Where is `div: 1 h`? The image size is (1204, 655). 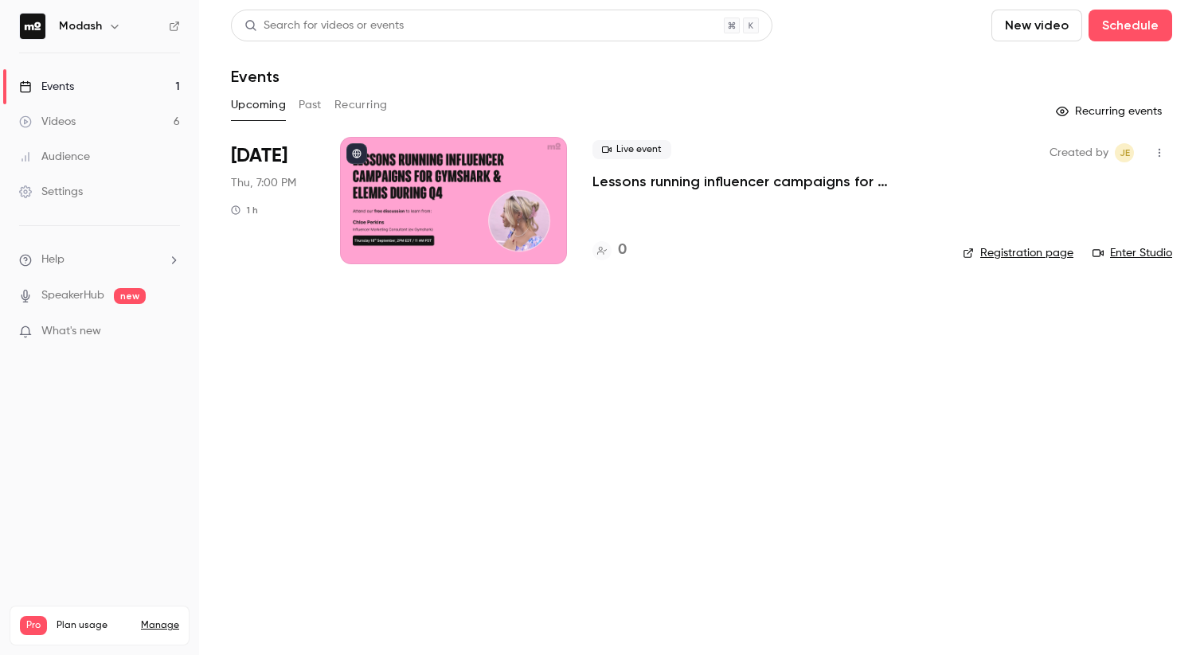 div: 1 h is located at coordinates (244, 210).